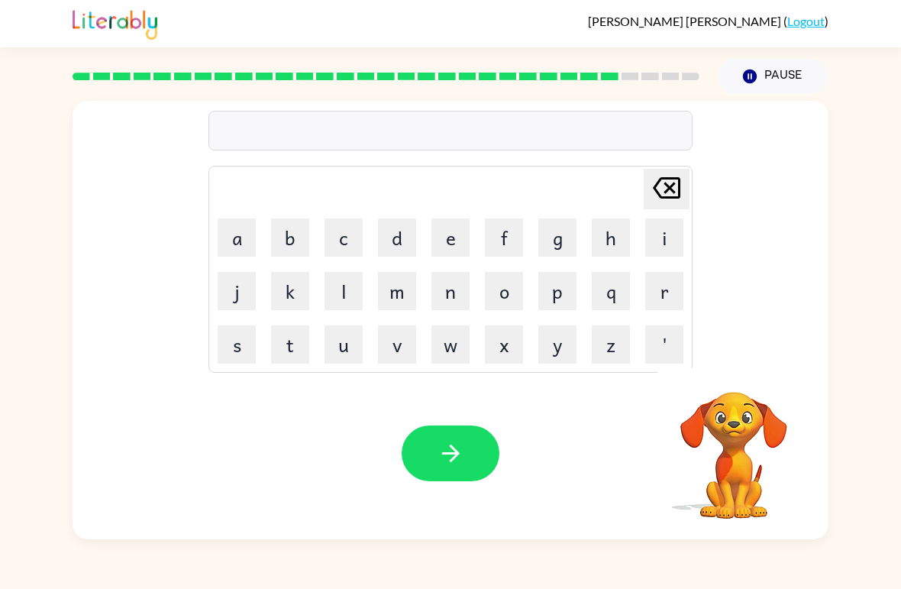 The width and height of the screenshot is (901, 589). Describe the element at coordinates (343, 237) in the screenshot. I see `button: c` at that location.